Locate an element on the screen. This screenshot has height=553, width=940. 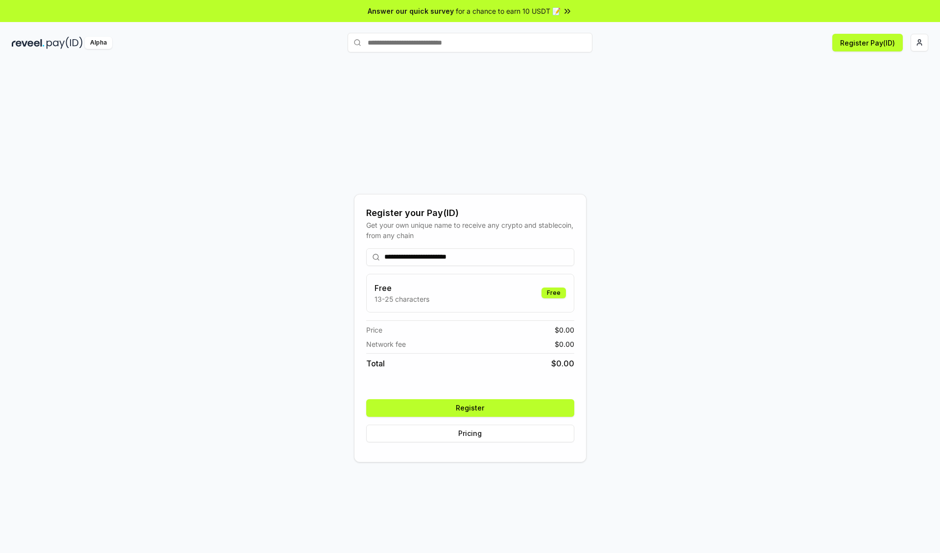
button: Register Pay(ID) is located at coordinates (868, 43).